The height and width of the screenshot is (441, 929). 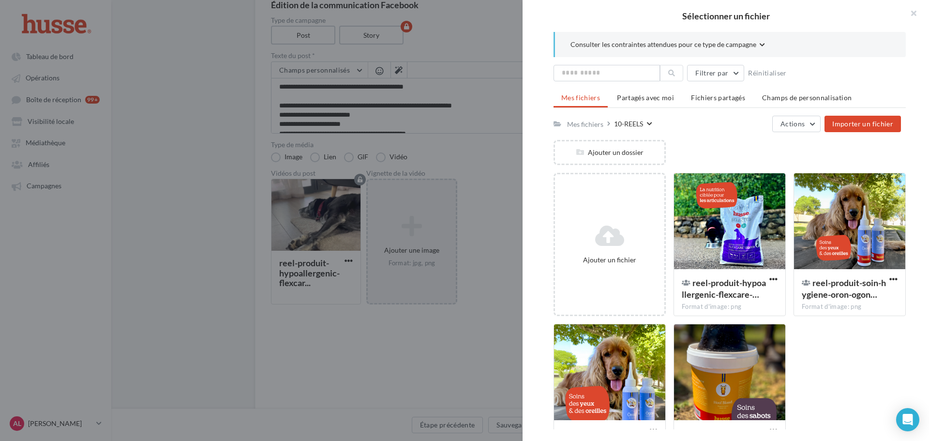 I want to click on span: reel-produit-hypoallergenic-flexcare-senior-husse, so click(x=724, y=288).